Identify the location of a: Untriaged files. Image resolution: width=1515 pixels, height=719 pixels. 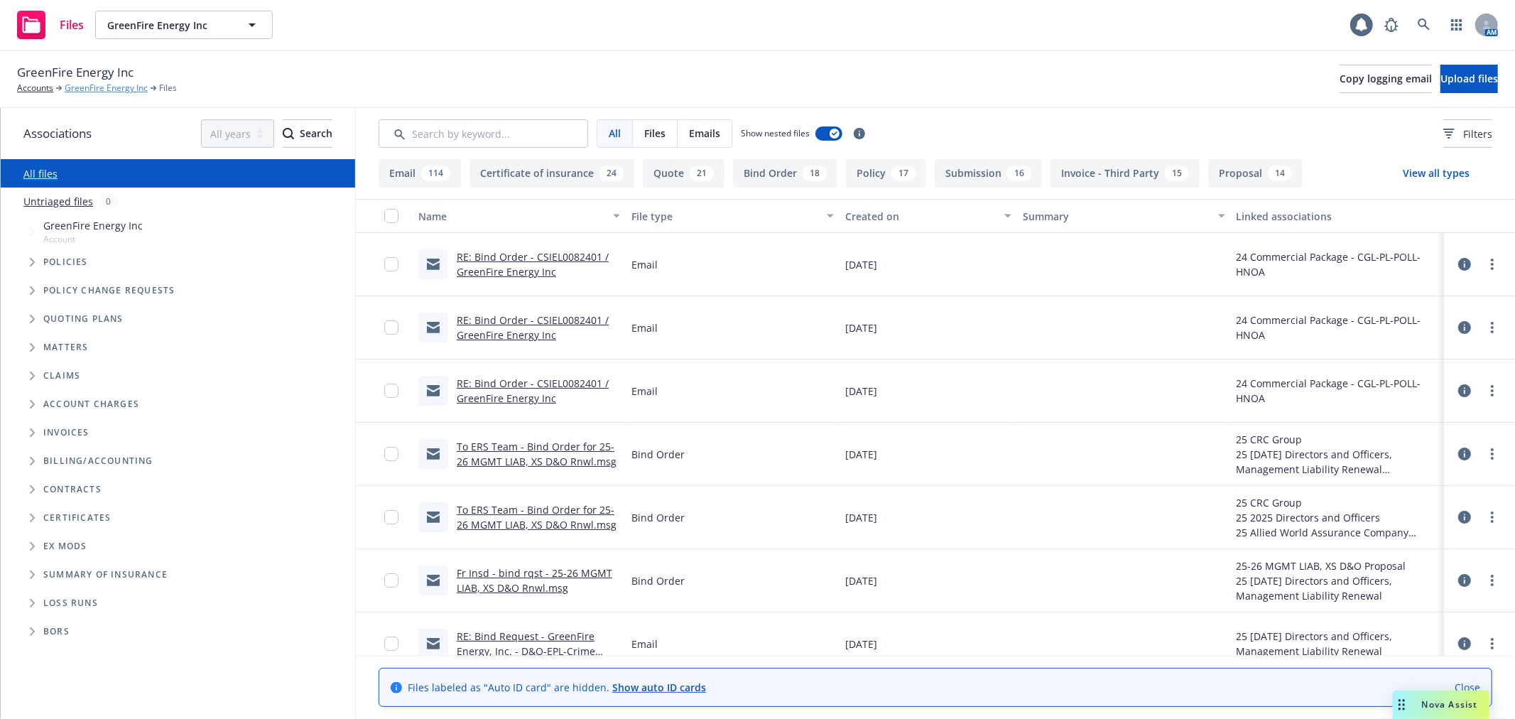
(58, 201).